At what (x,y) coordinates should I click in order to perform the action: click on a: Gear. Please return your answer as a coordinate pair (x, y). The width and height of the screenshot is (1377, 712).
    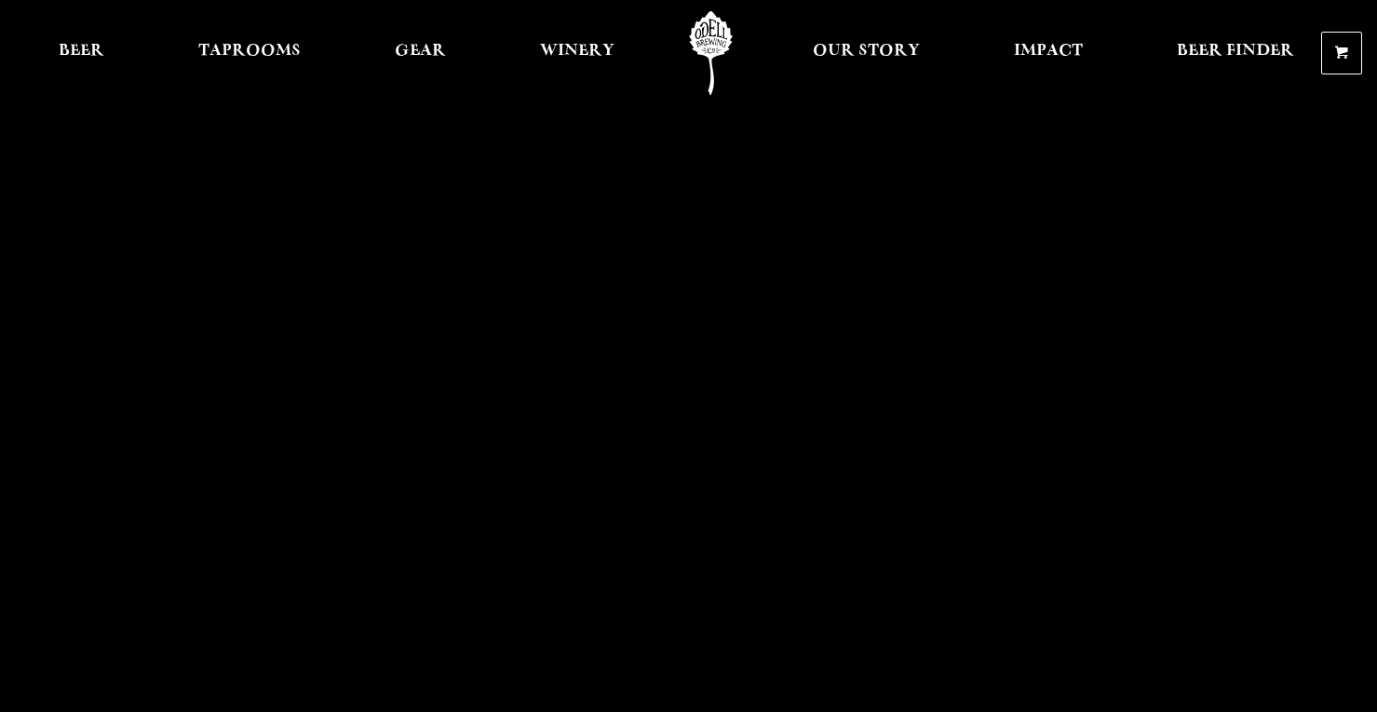
    Looking at the image, I should click on (420, 53).